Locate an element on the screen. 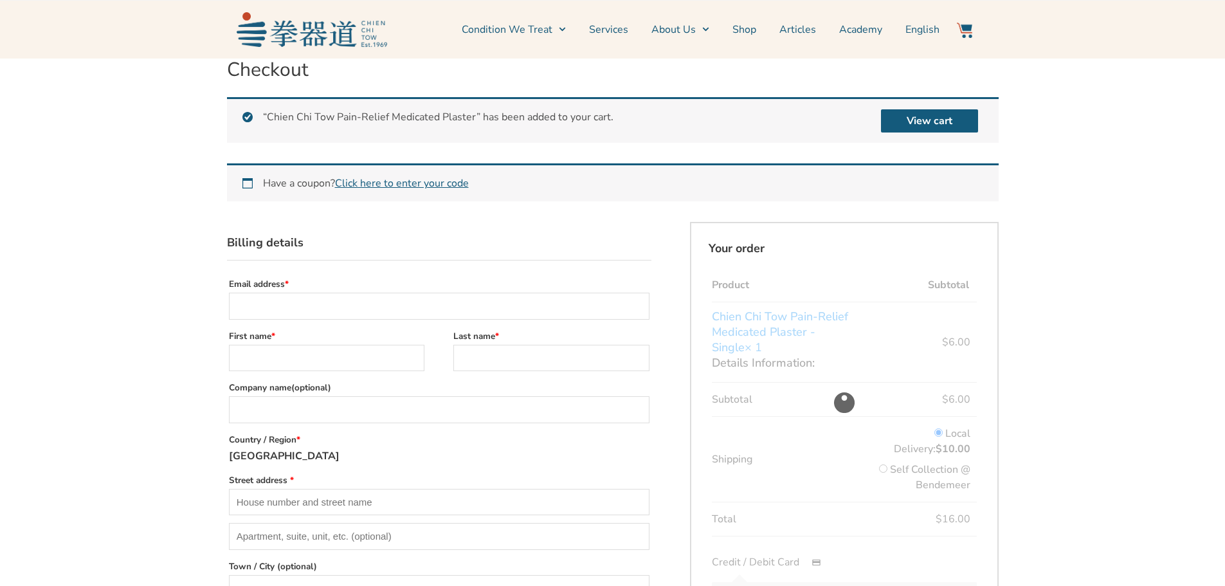  label: Company name is located at coordinates (439, 387).